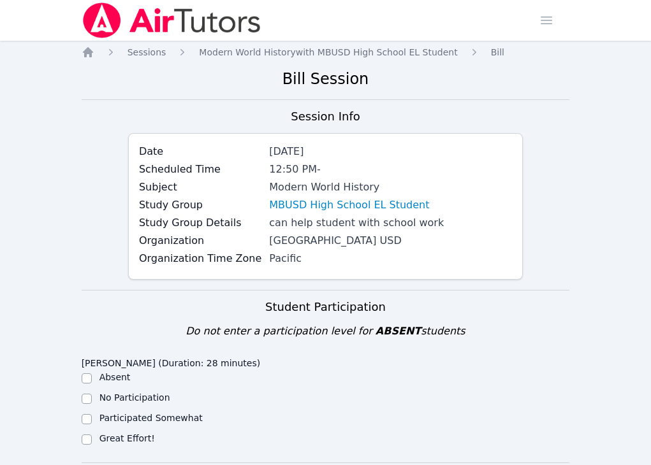 The width and height of the screenshot is (651, 465). I want to click on label: Scheduled Time, so click(200, 170).